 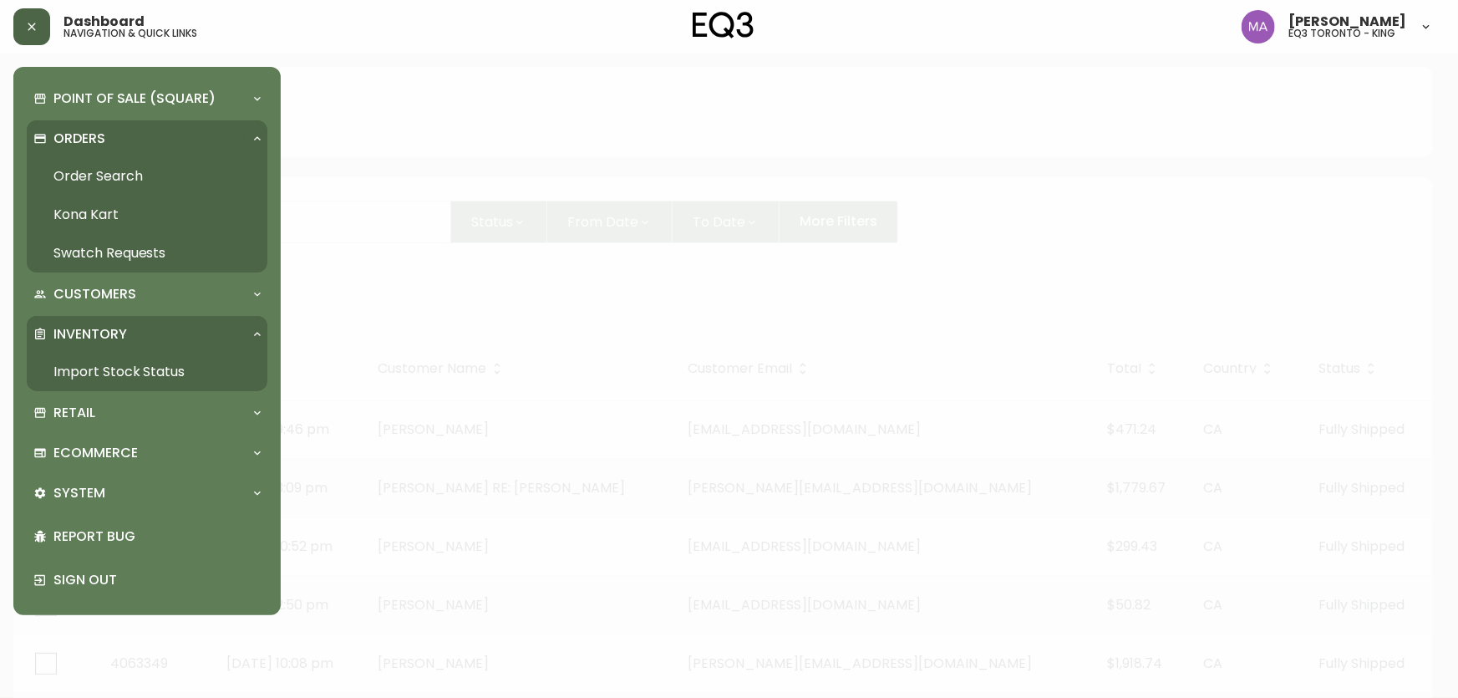 What do you see at coordinates (147, 580) in the screenshot?
I see `div: Sign Out` at bounding box center [147, 580].